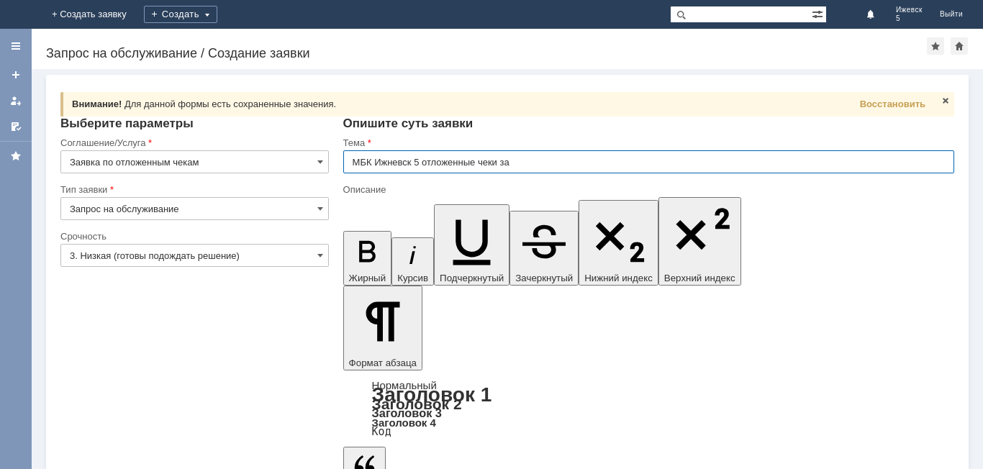  What do you see at coordinates (230, 104) in the screenshot?
I see `span: Для данной формы есть сохраненные значения.` at bounding box center [230, 104].